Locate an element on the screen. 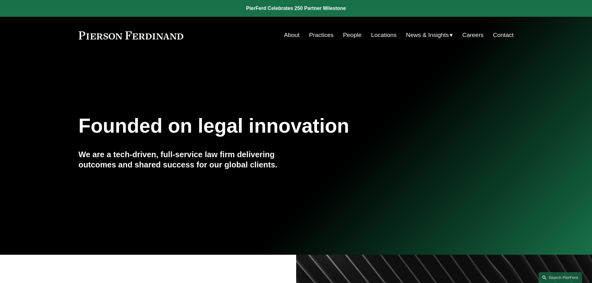  span: News & Insights is located at coordinates (427, 35).